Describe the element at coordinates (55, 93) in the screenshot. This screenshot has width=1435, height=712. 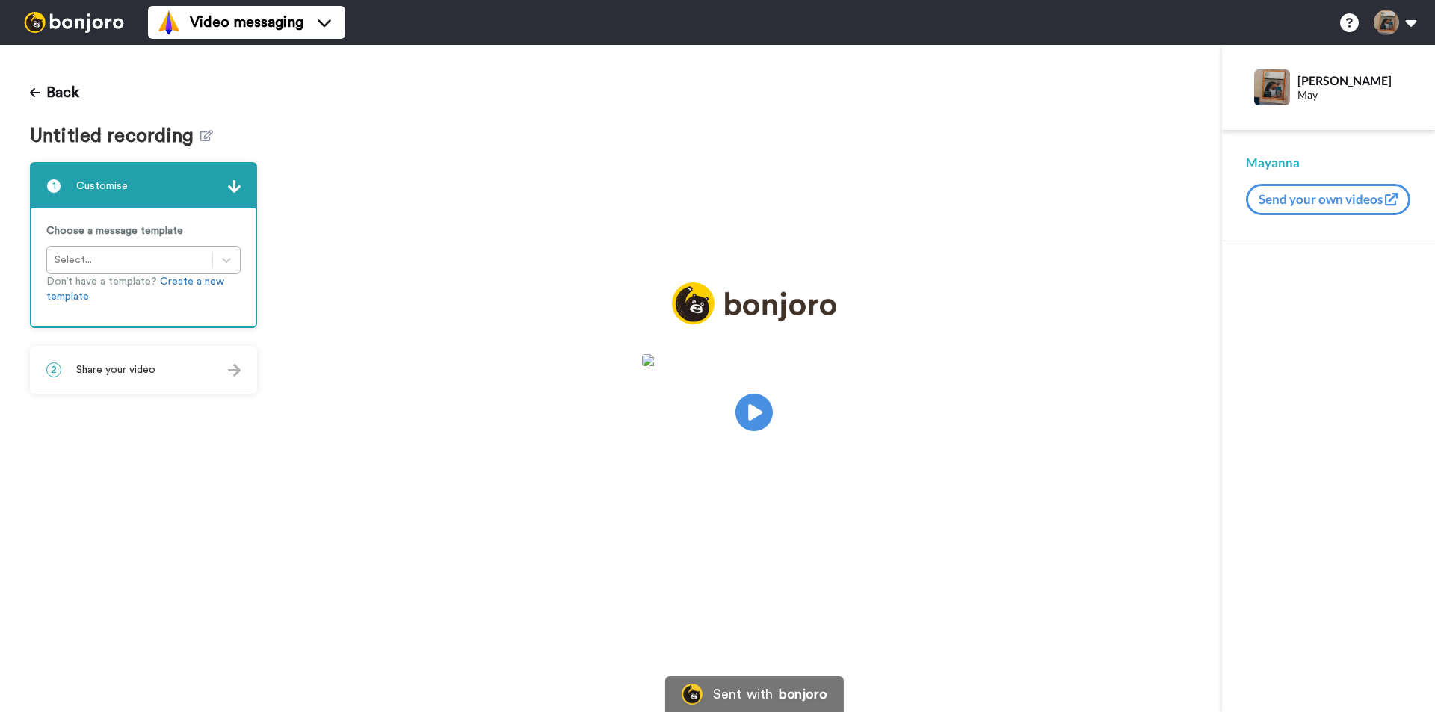
I see `button: Back` at that location.